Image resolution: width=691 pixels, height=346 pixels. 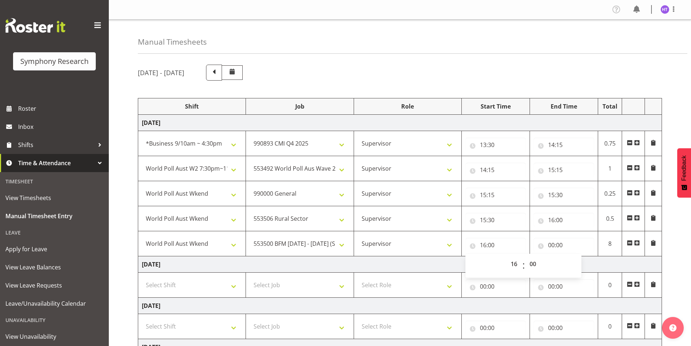 I want to click on a: Leave/Unavailability Calendar, so click(x=54, y=303).